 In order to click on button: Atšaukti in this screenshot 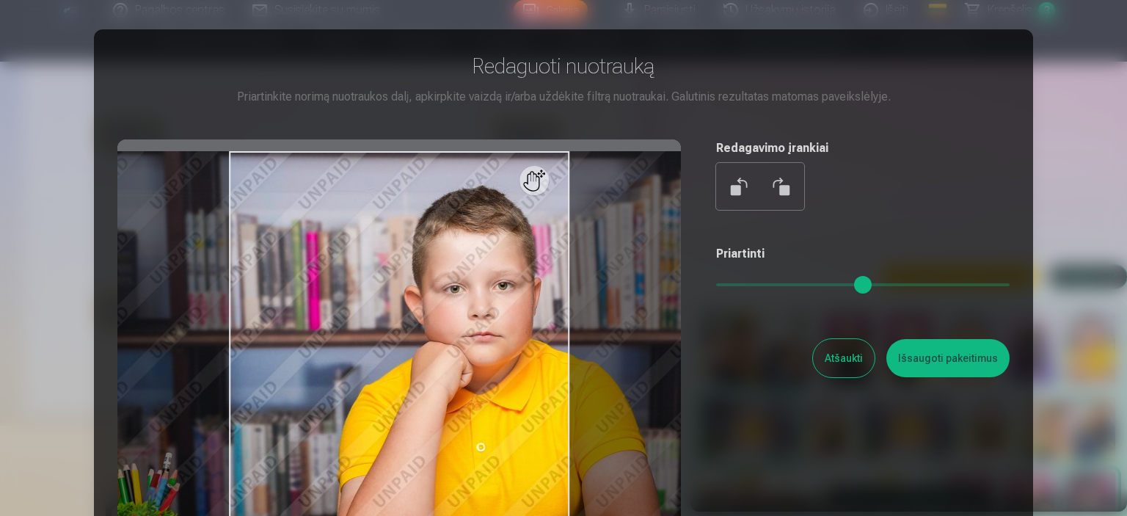, I will do `click(844, 358)`.